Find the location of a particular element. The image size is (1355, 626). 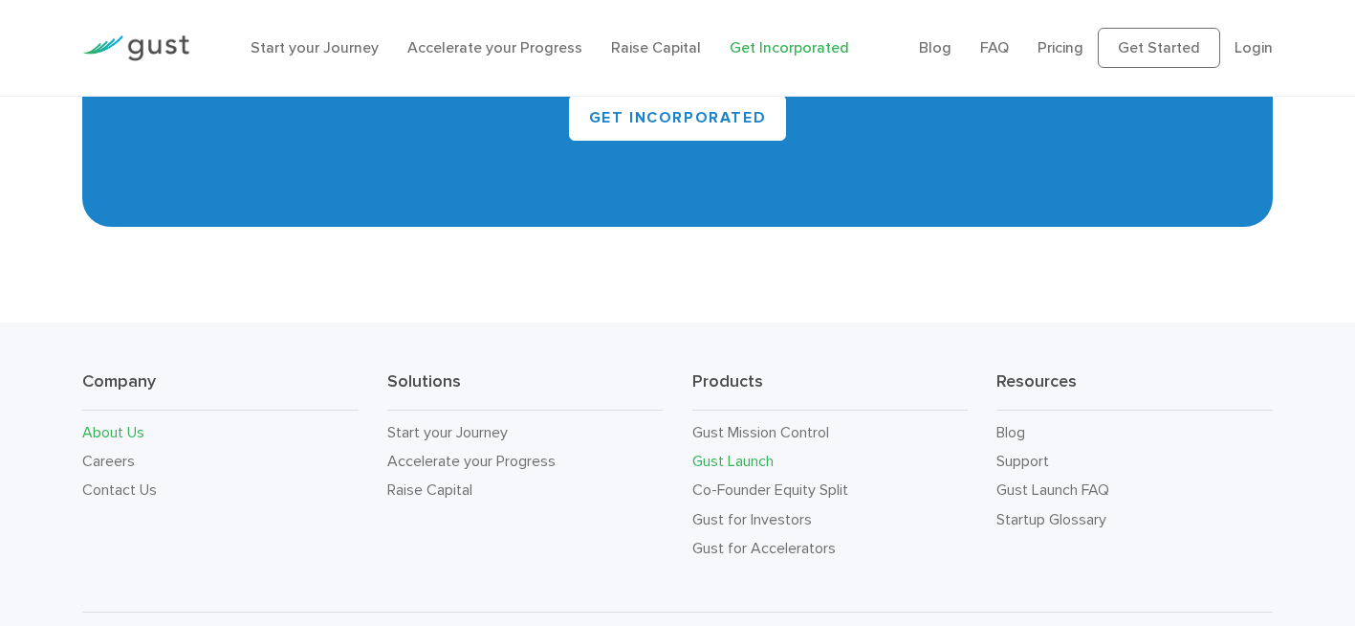

h3: Products is located at coordinates (830, 390).